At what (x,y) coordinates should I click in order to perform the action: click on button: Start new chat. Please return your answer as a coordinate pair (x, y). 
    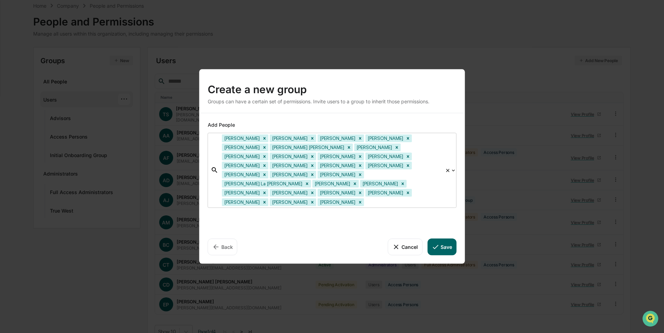
    Looking at the image, I should click on (123, 60).